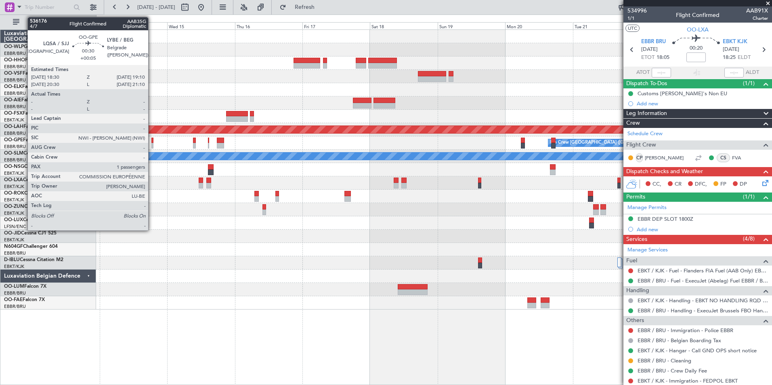  I want to click on a: EBKT / KJK - Handling - EBKT NO HANDLING RQD FOR CJ, so click(703, 301).